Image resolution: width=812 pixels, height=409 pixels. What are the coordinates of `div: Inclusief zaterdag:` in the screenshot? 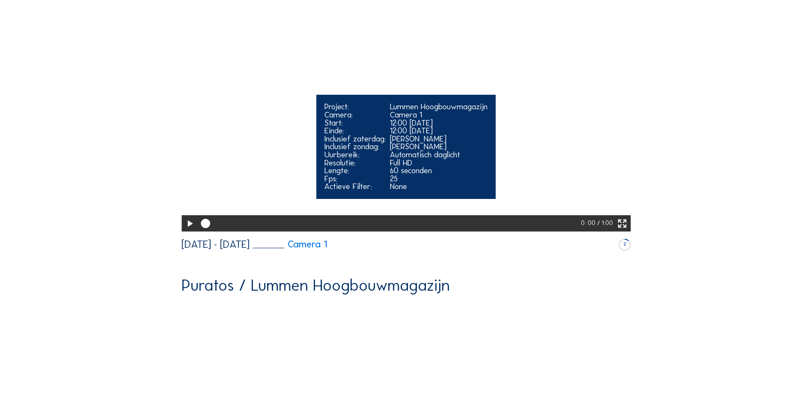 It's located at (355, 139).